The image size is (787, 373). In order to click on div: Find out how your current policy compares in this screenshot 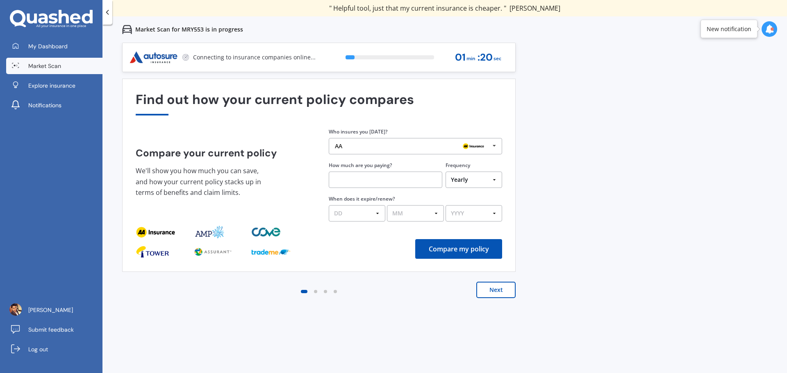, I will do `click(319, 104)`.